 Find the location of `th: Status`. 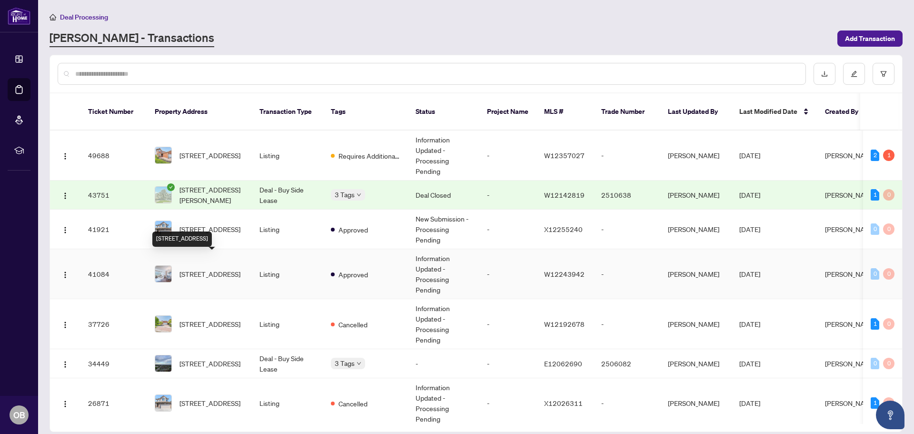

th: Status is located at coordinates (443, 112).